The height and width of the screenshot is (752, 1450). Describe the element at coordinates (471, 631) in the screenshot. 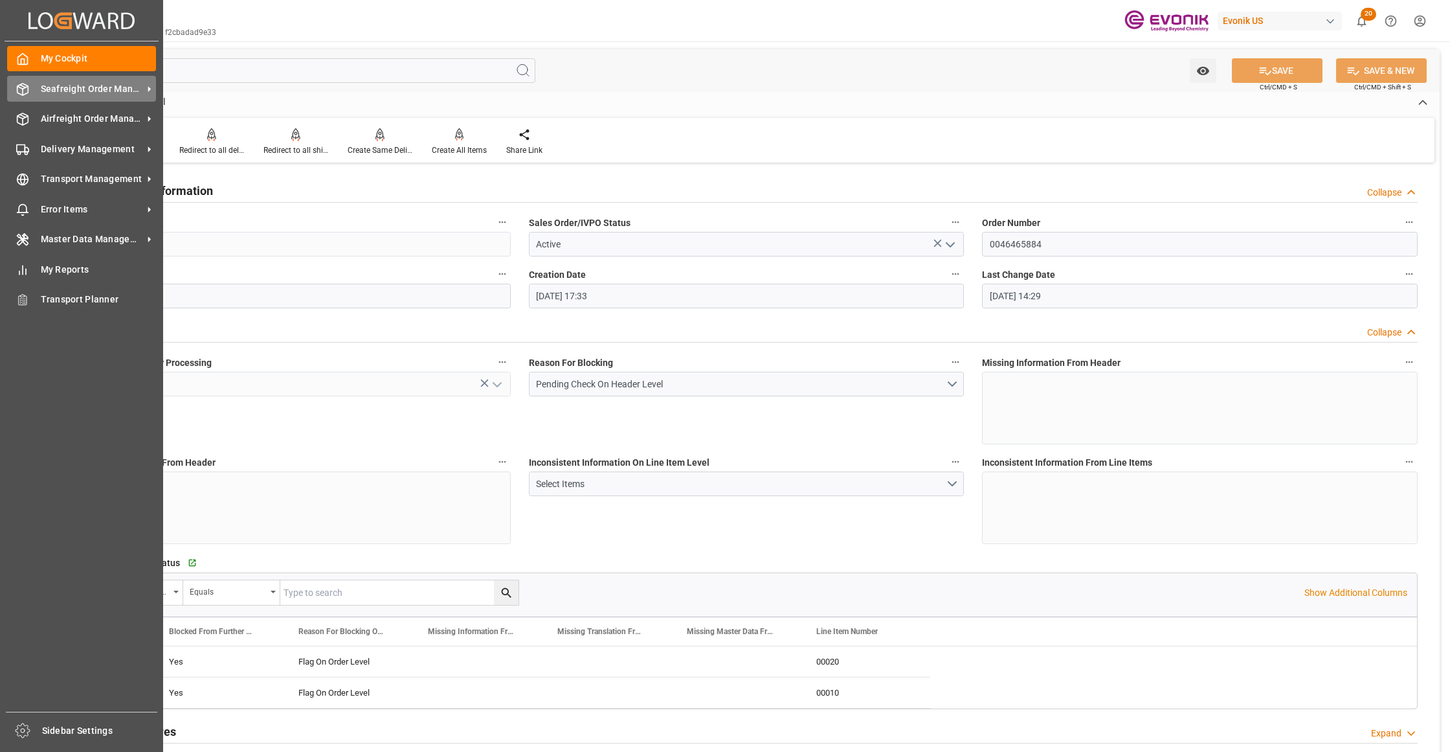

I see `span: Missing Information From Line Item` at that location.